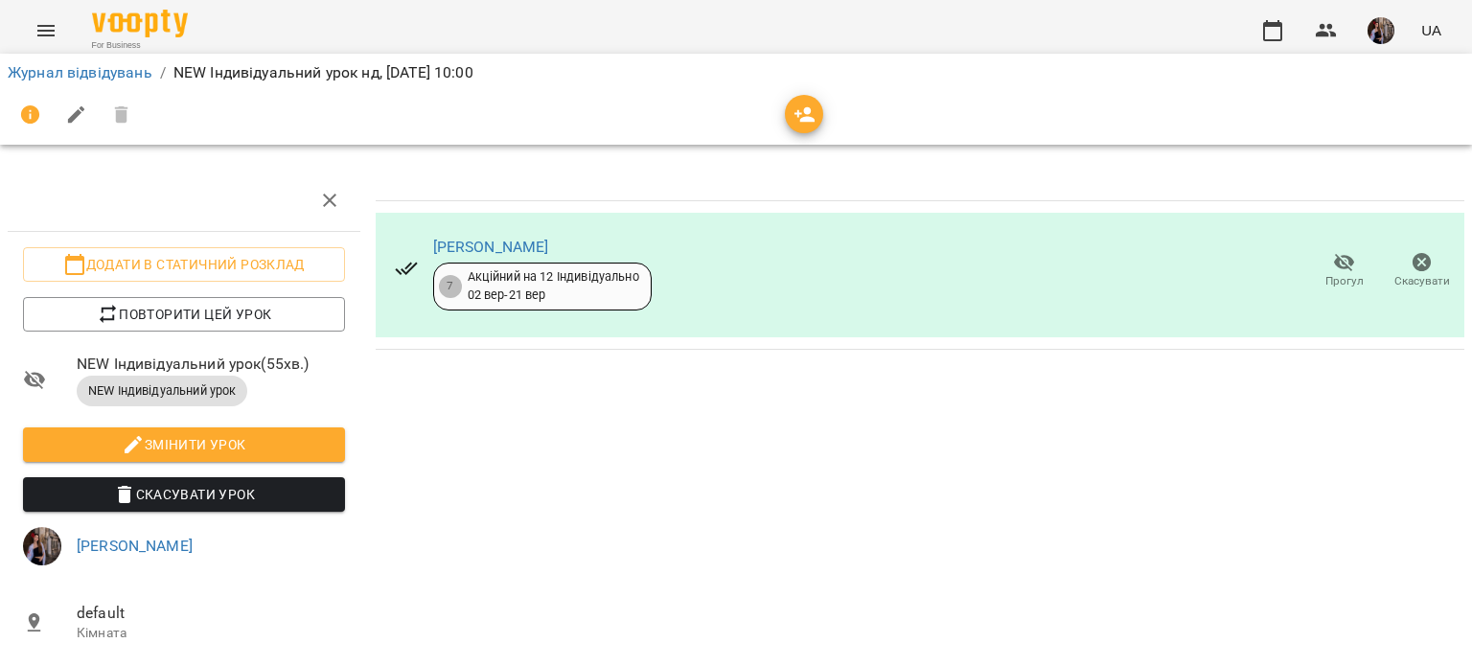 The width and height of the screenshot is (1472, 666). I want to click on span: Додати в статичний розклад, so click(184, 265).